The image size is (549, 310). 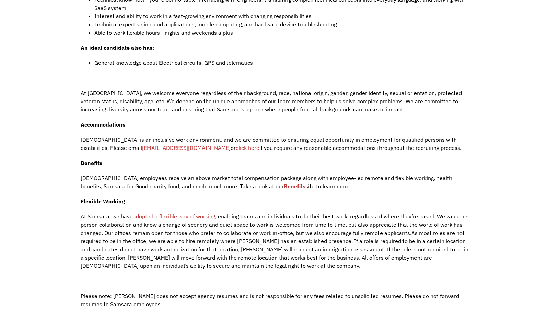 What do you see at coordinates (174, 217) in the screenshot?
I see `a: adopted a flexible way of working` at bounding box center [174, 217].